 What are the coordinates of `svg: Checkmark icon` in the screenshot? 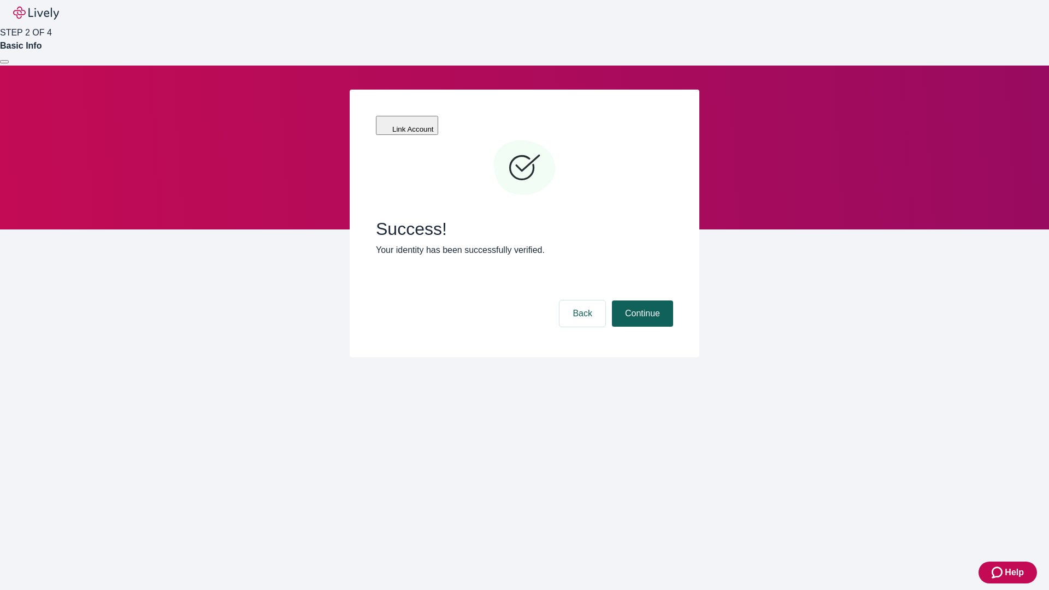 It's located at (525, 168).